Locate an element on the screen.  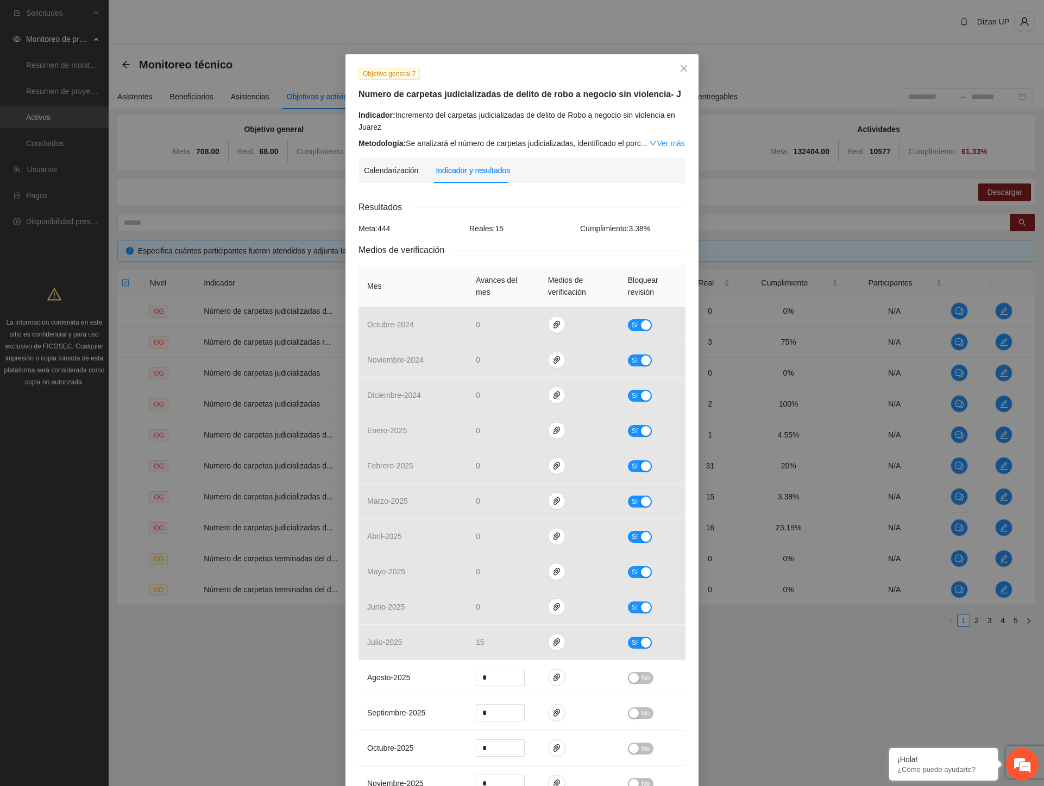
span: down is located at coordinates (653, 143).